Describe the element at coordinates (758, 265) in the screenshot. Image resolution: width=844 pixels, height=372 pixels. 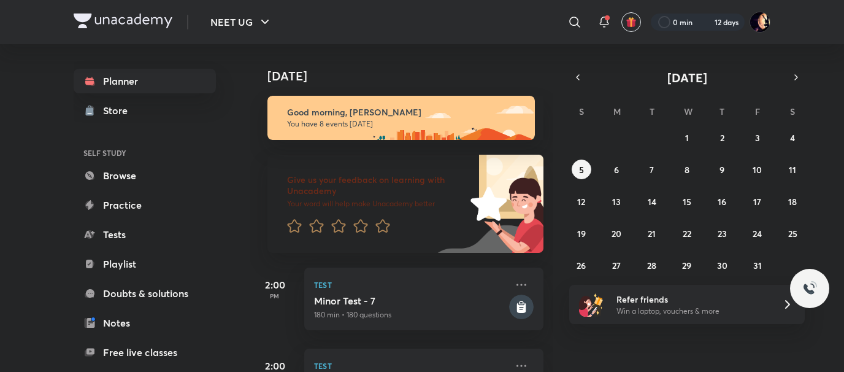
I see `abbr: October 31, 2025` at that location.